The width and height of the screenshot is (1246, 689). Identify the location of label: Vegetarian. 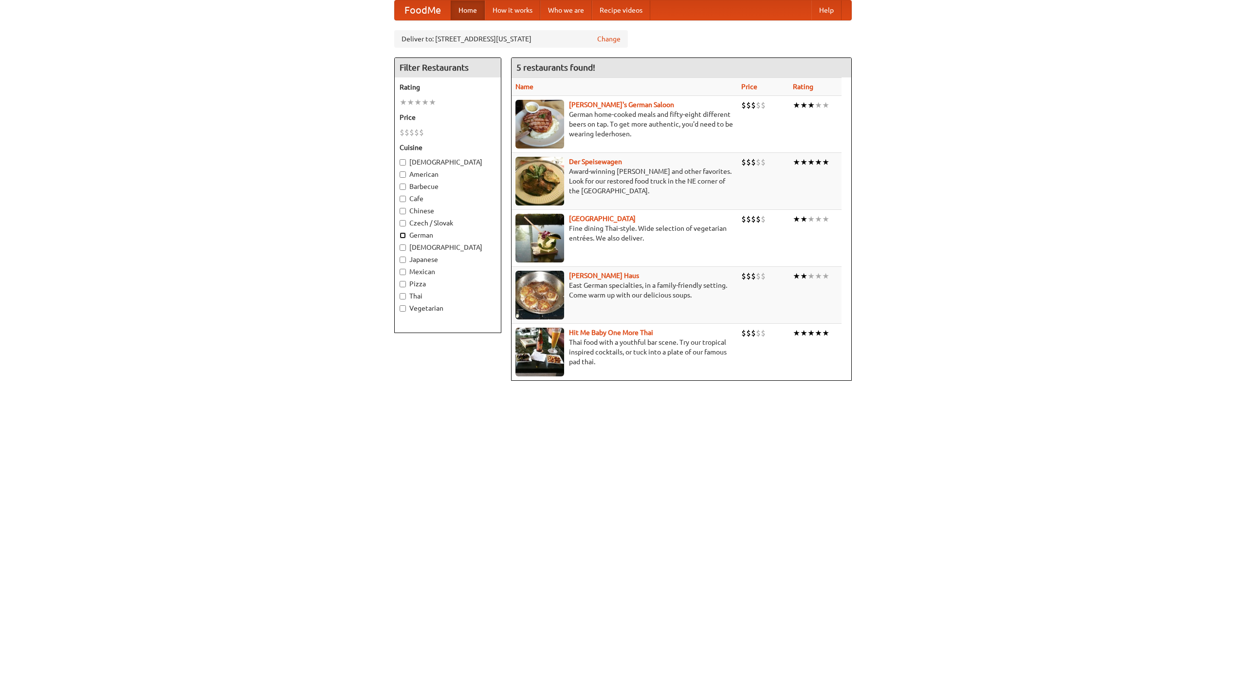
(448, 308).